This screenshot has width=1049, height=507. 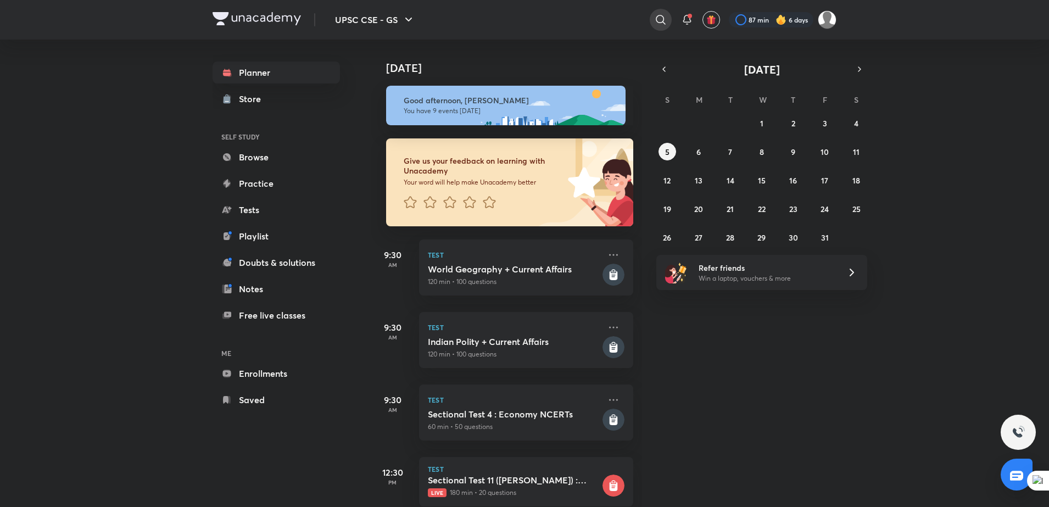 I want to click on button: October 17, 2025, so click(x=825, y=180).